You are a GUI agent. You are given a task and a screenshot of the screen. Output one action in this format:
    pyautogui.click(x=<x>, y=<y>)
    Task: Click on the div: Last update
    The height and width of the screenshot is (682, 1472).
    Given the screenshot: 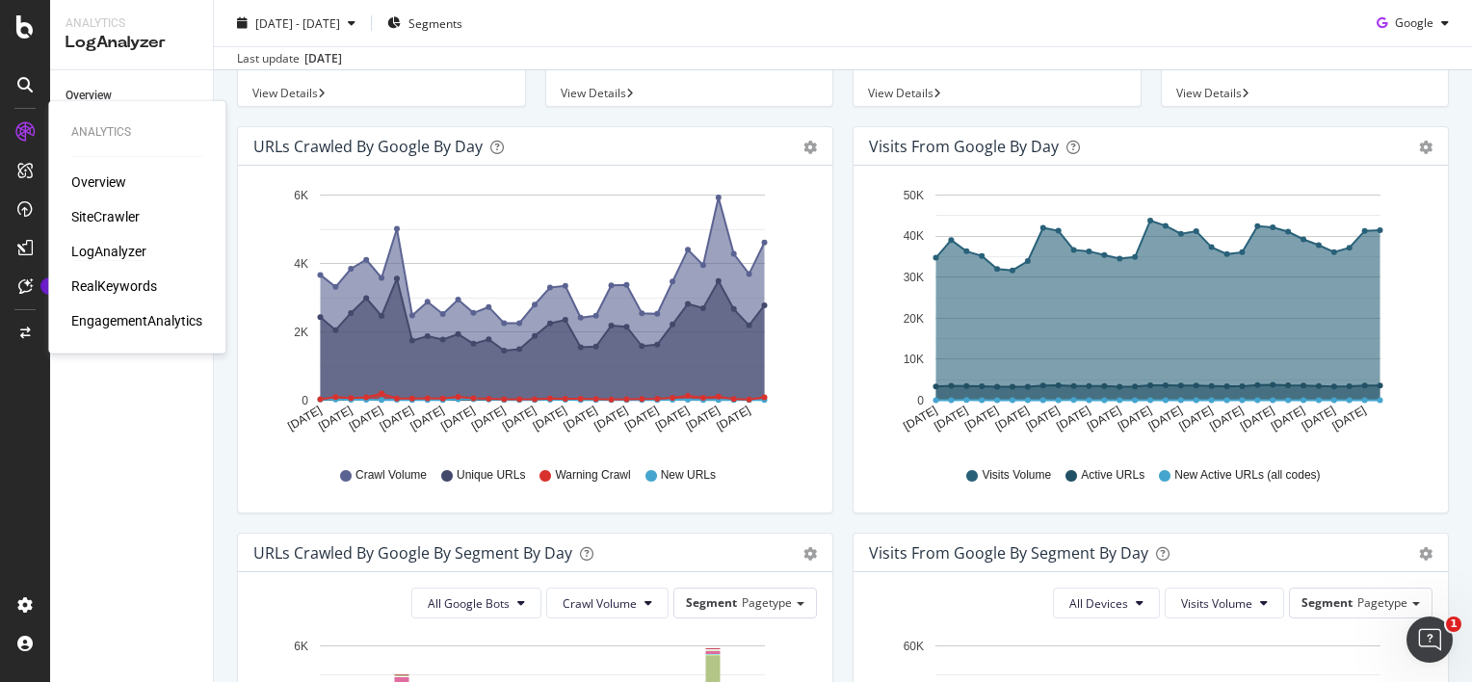 What is the action you would take?
    pyautogui.click(x=289, y=59)
    